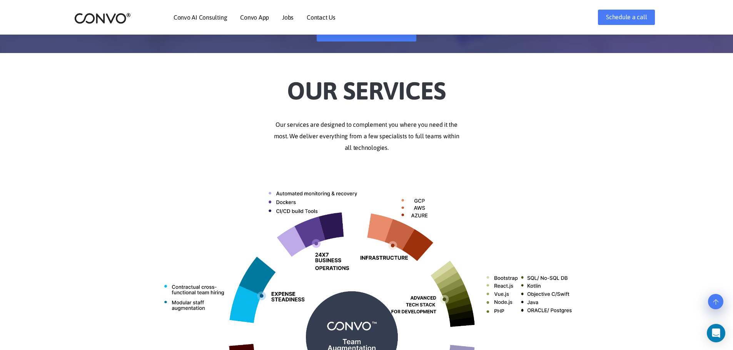 The height and width of the screenshot is (350, 733). I want to click on a: Convo AI Consulting, so click(200, 17).